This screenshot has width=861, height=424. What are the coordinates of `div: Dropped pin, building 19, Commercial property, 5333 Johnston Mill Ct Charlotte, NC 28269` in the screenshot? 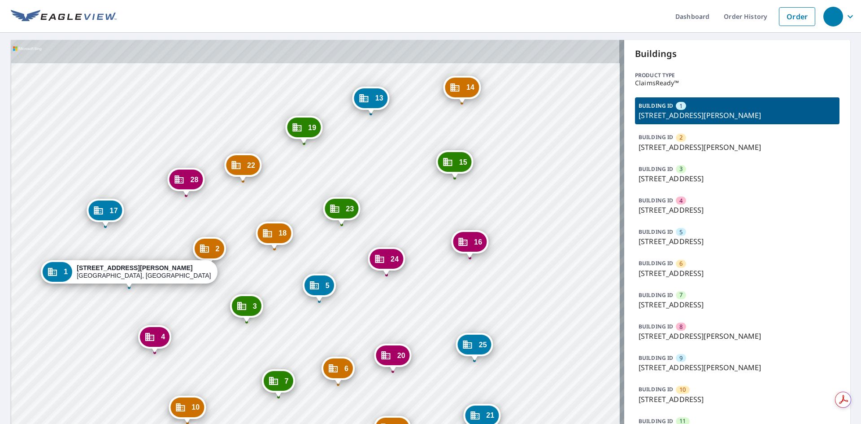 It's located at (303, 130).